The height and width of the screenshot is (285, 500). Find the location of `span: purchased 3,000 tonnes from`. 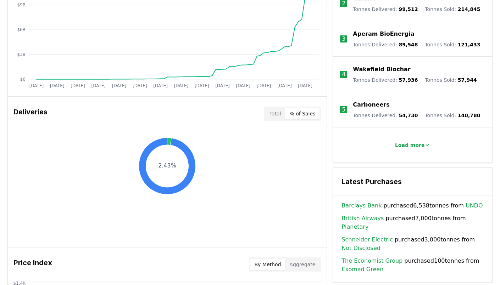

span: purchased 3,000 tonnes from is located at coordinates (412, 244).